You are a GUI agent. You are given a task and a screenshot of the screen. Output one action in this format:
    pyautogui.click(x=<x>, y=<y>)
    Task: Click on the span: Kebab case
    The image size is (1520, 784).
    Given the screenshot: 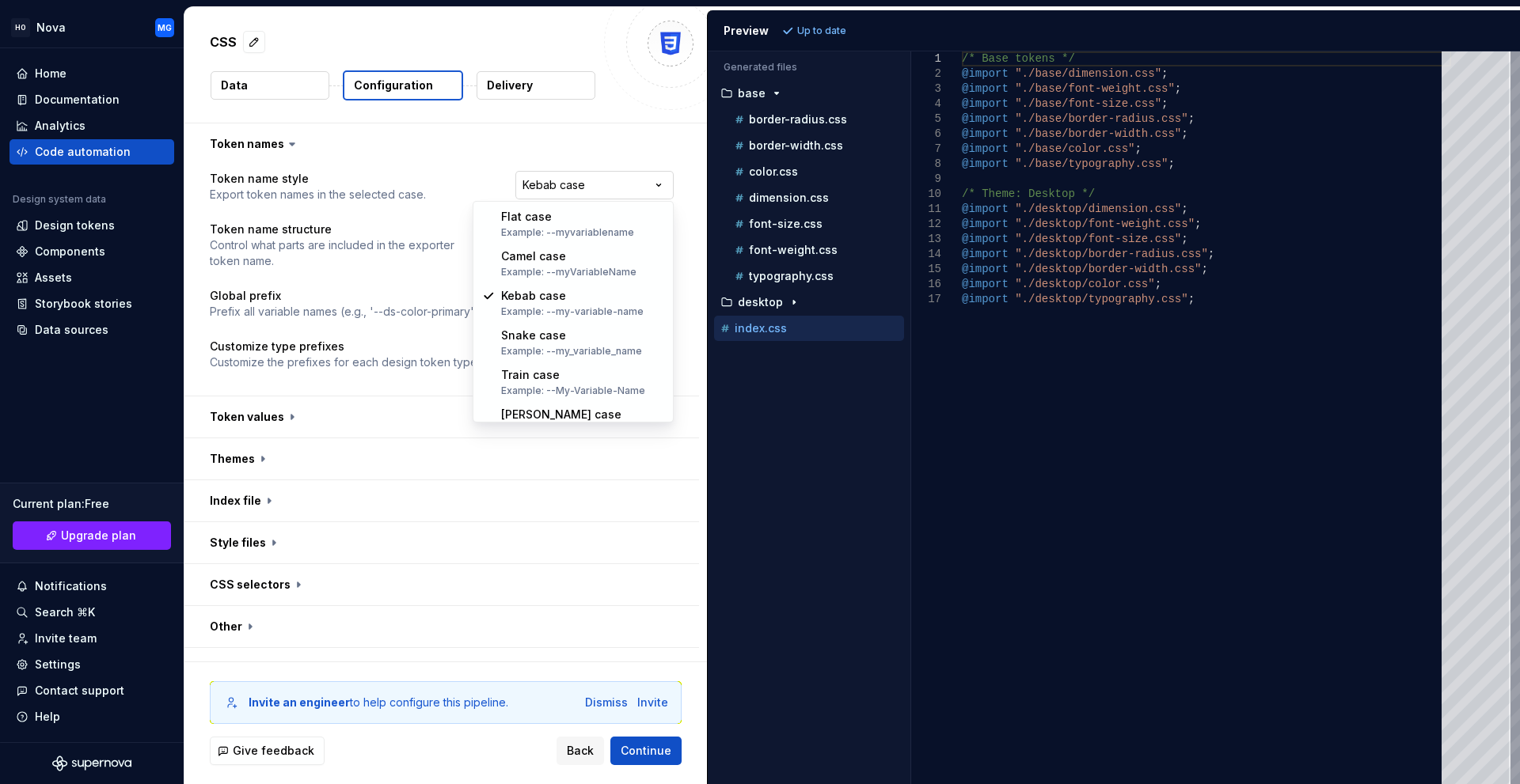 What is the action you would take?
    pyautogui.click(x=534, y=295)
    